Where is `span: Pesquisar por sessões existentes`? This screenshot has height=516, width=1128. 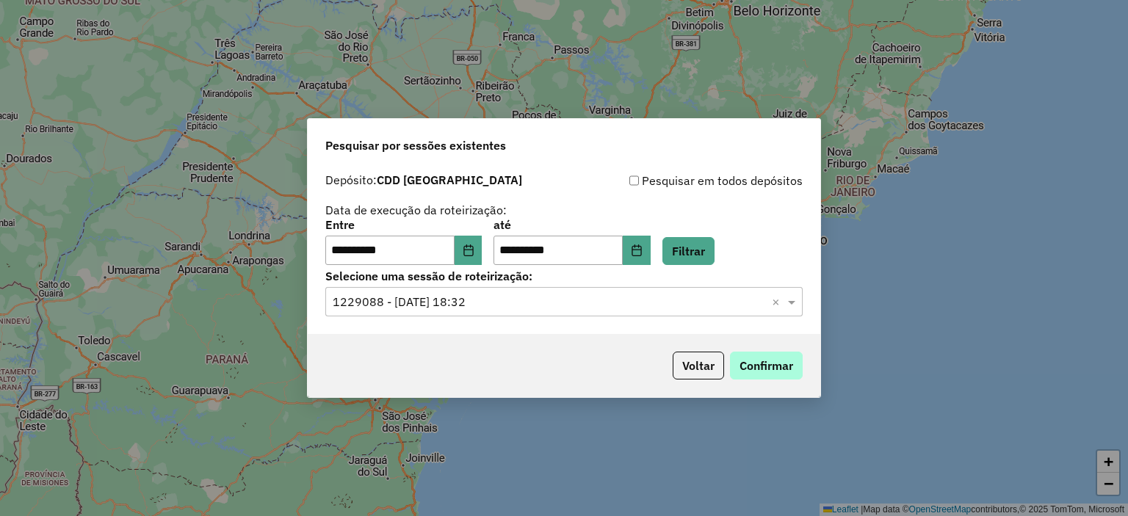 span: Pesquisar por sessões existentes is located at coordinates (415, 145).